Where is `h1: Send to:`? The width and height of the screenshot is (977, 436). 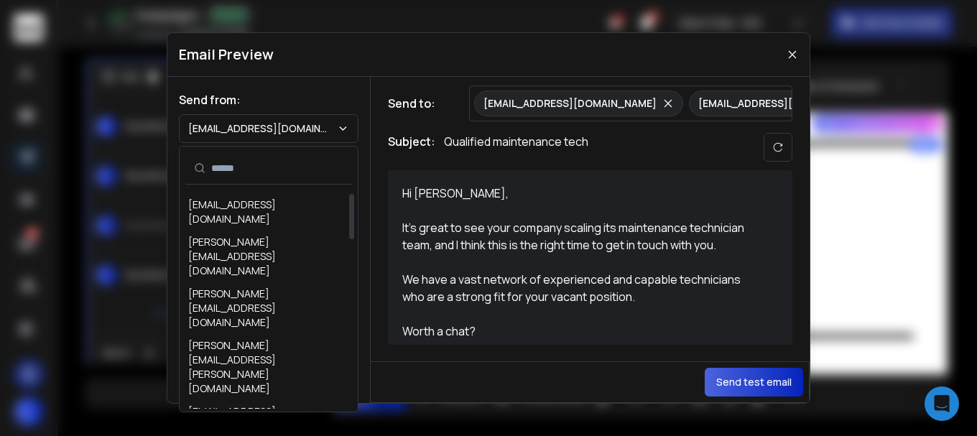 h1: Send to: is located at coordinates (417, 103).